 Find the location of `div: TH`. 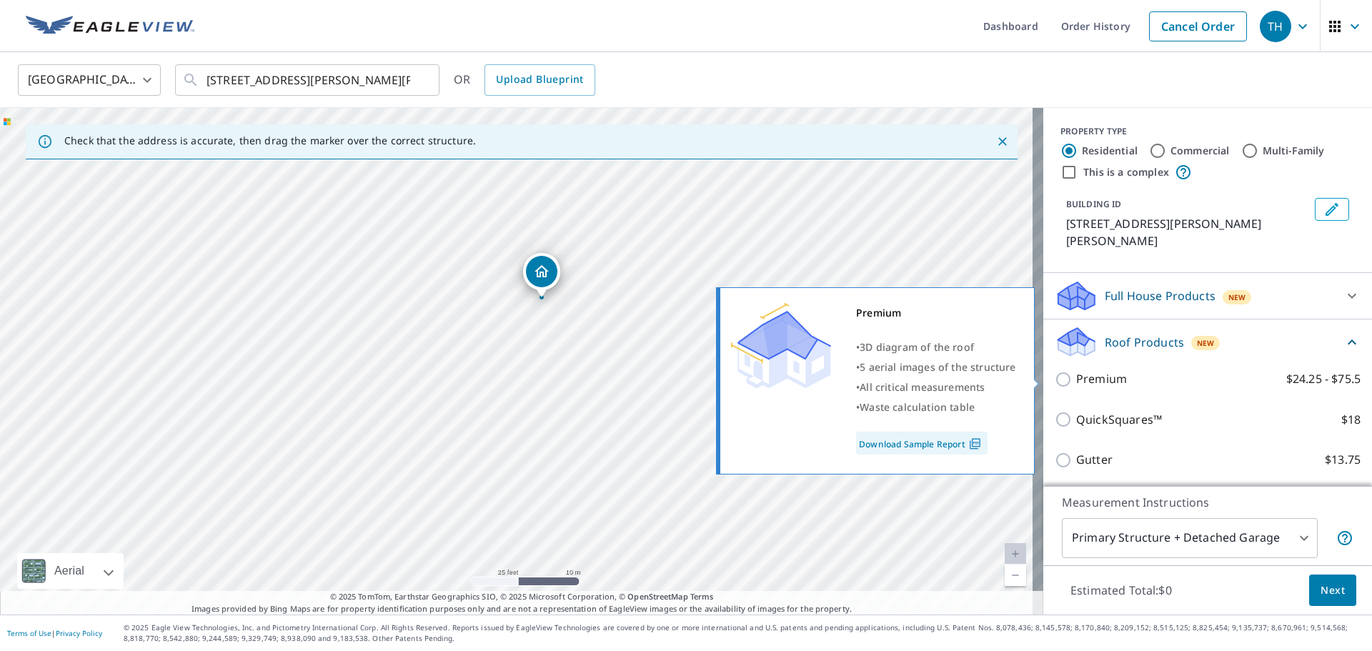

div: TH is located at coordinates (1275, 26).